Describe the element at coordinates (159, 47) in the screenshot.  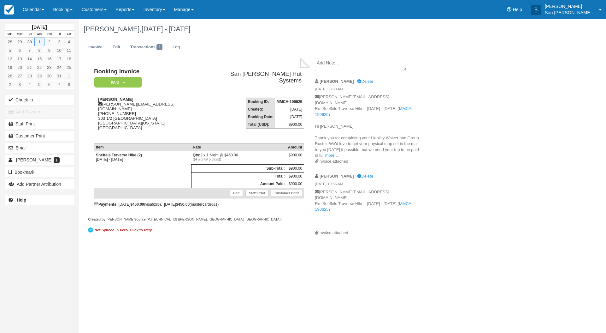
I see `span: 2` at that location.